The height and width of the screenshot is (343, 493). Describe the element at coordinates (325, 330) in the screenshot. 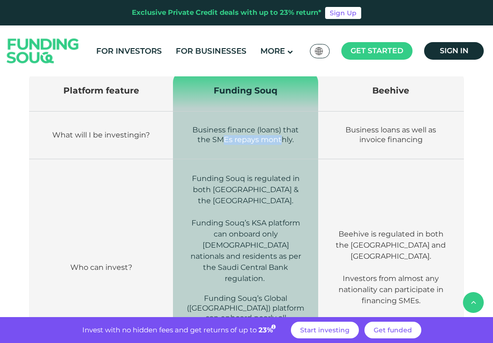

I see `span: Start investing` at that location.